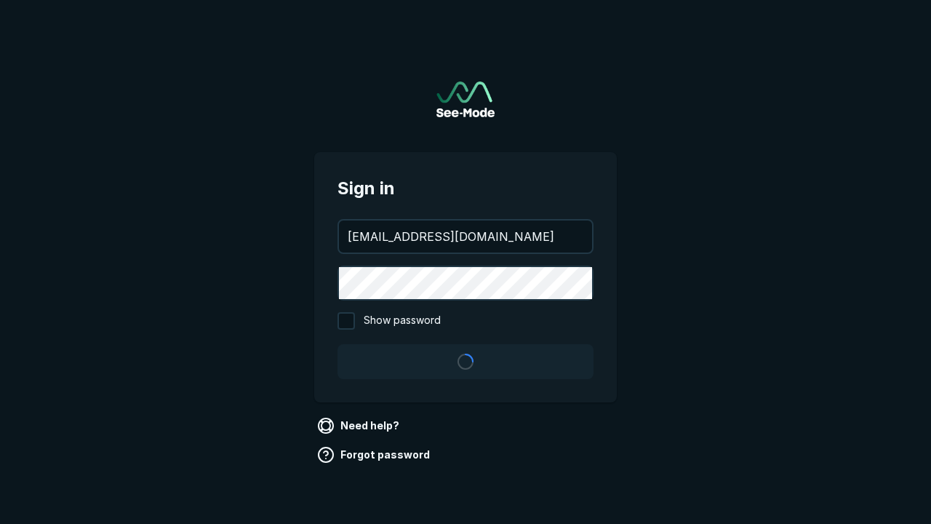 This screenshot has width=931, height=524. I want to click on span: Show password, so click(402, 321).